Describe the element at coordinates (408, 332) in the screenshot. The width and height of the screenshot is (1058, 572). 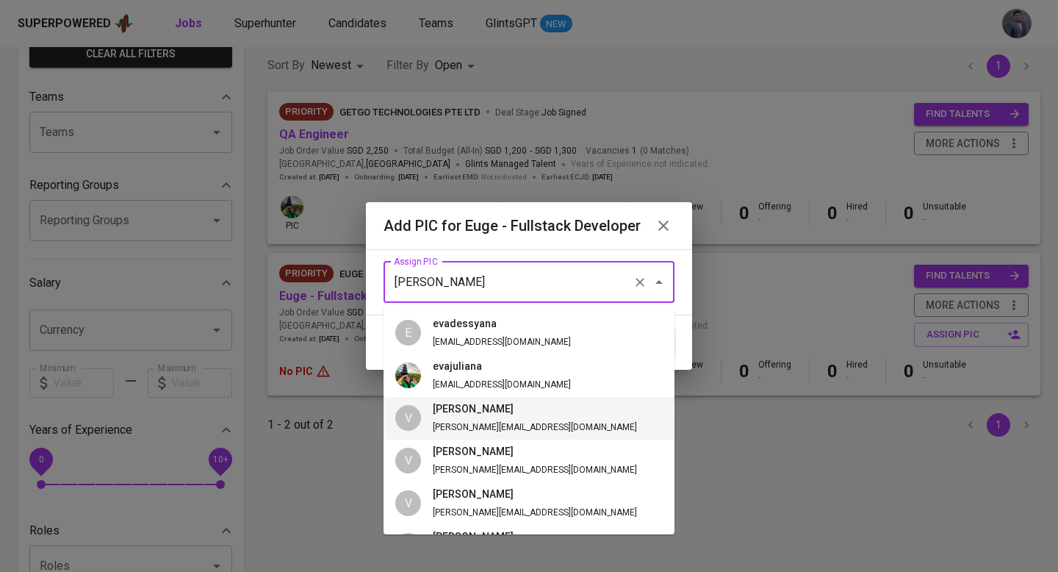
I see `div: E` at that location.